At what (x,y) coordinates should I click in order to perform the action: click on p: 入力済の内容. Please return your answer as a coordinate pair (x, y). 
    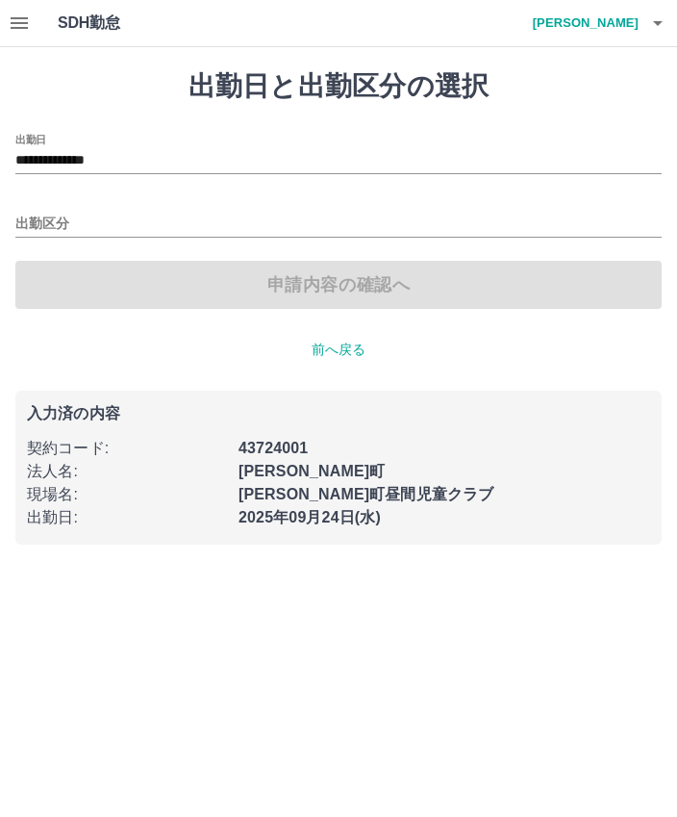
    Looking at the image, I should click on (339, 414).